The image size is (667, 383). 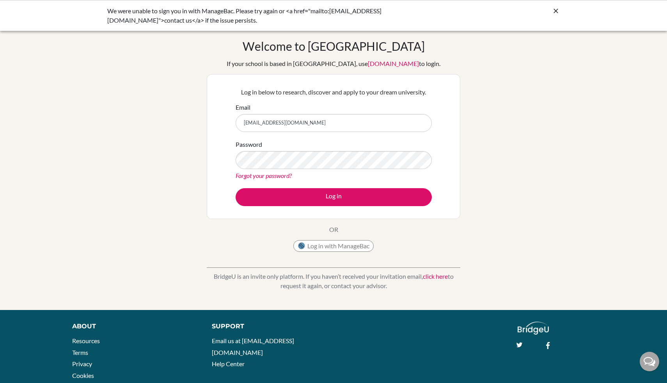 What do you see at coordinates (435, 276) in the screenshot?
I see `a: click here` at bounding box center [435, 276].